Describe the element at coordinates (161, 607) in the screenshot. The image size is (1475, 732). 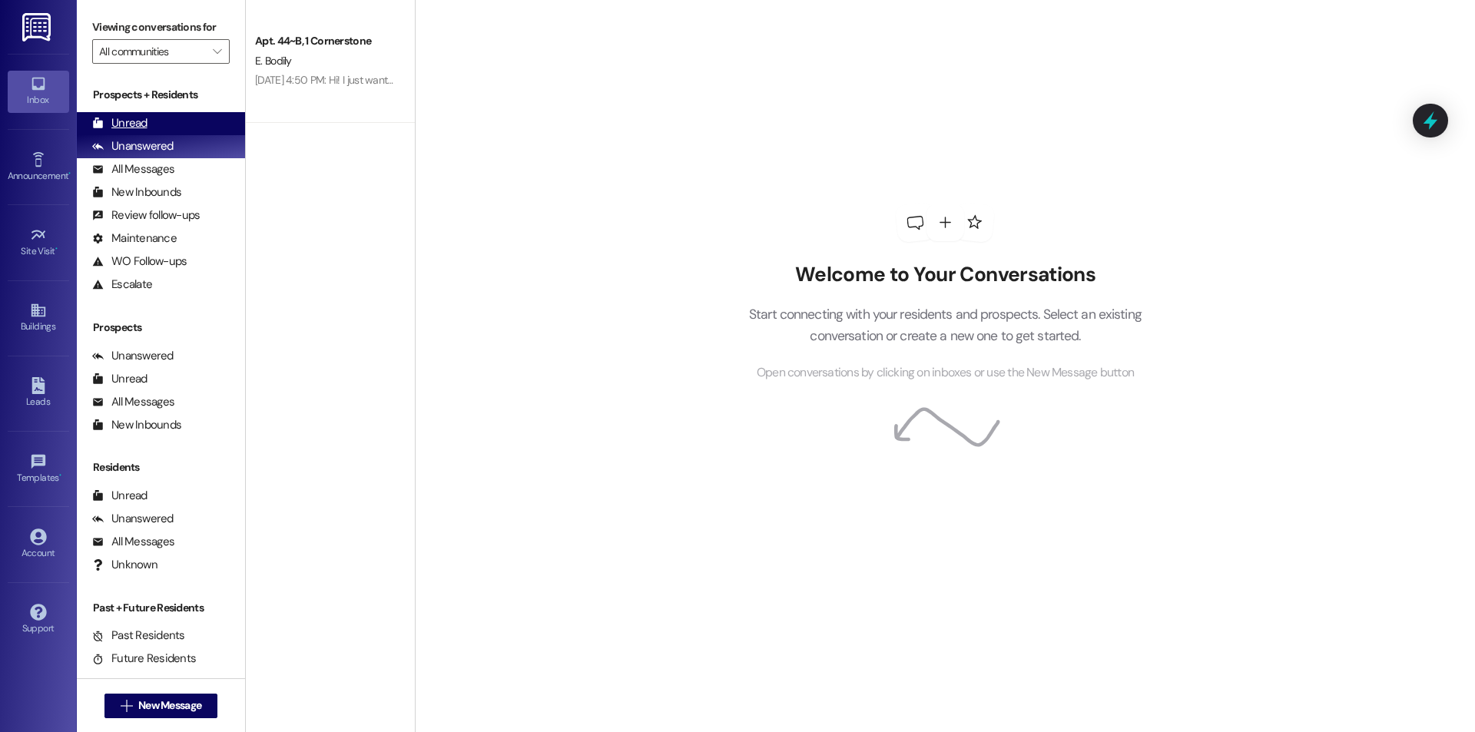
I see `div: Past + Future Residents` at that location.